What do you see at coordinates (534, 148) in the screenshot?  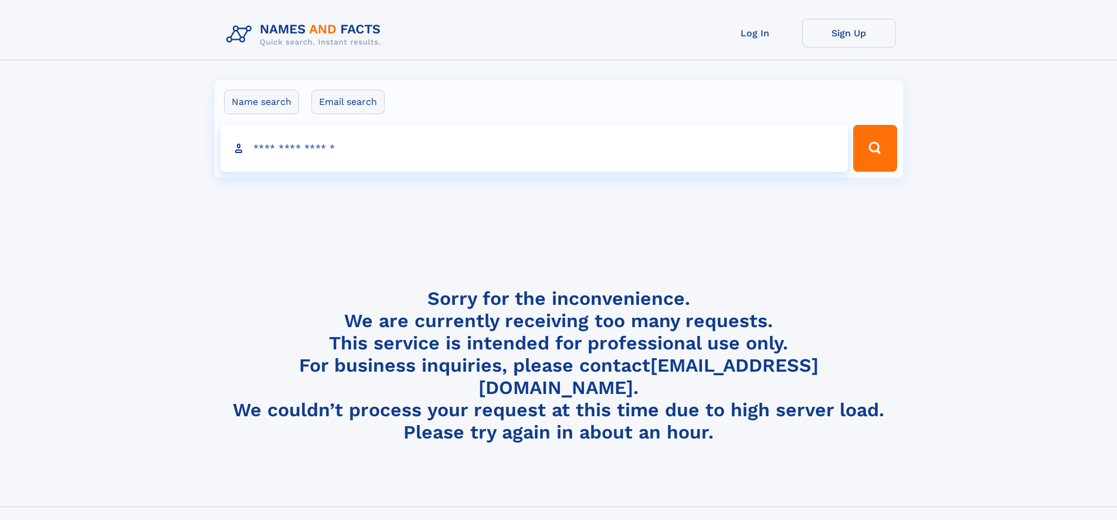 I see `input: search input` at bounding box center [534, 148].